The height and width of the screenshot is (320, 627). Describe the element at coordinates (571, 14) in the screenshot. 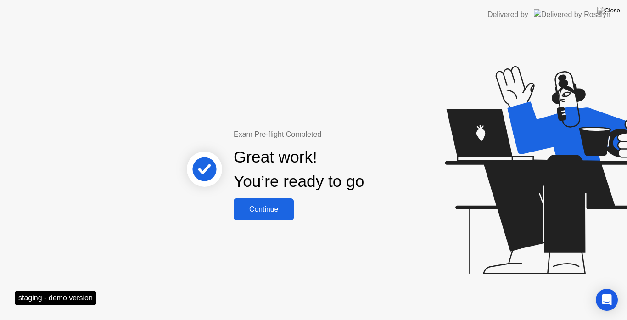

I see `img: Delivered by Rosalyn` at that location.